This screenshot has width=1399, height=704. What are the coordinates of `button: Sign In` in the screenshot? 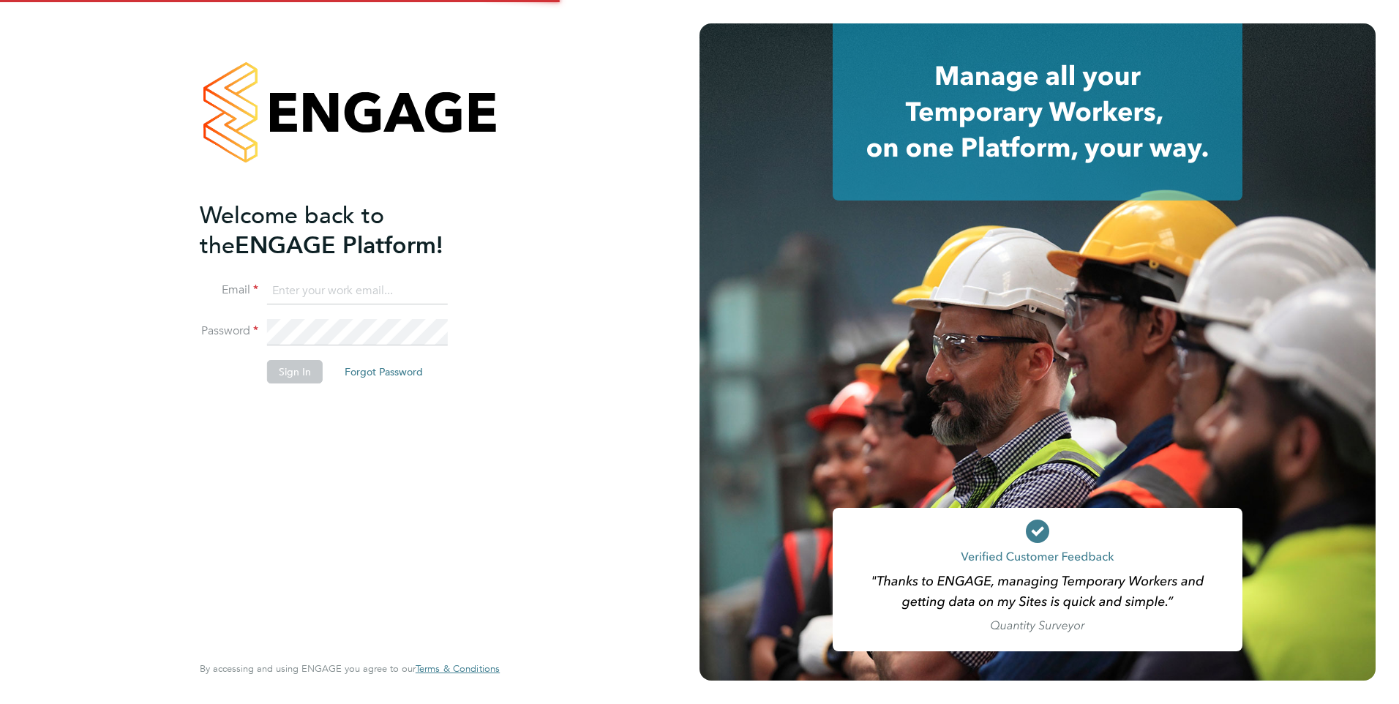 It's located at (295, 372).